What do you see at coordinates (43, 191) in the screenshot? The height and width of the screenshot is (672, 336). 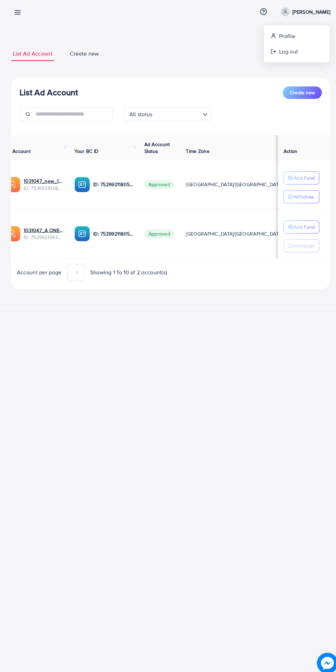 I see `span: ID: 7536539138628403201` at bounding box center [43, 191].